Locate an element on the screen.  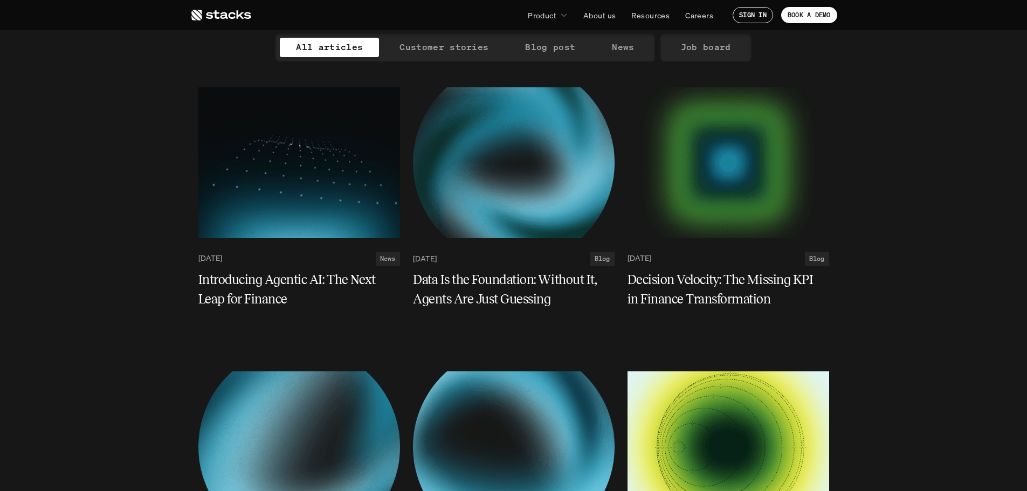
p: BOOK A DEMO is located at coordinates (809, 15).